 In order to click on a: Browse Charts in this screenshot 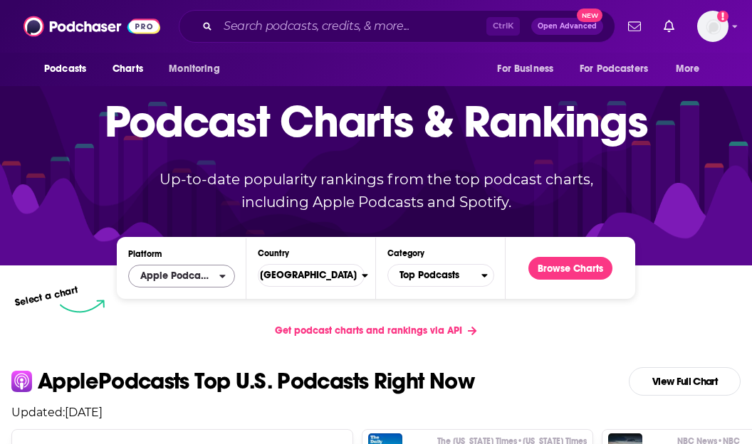, I will do `click(570, 268)`.